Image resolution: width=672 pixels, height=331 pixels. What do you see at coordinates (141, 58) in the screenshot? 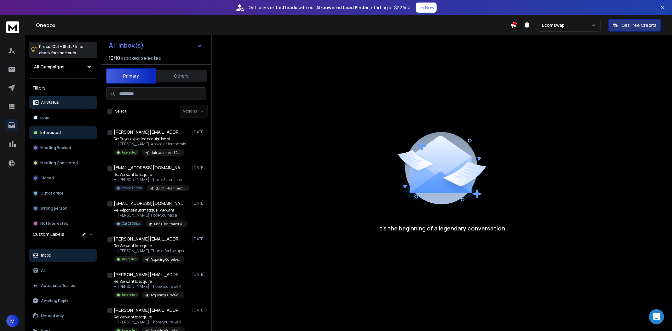
I see `h3: Inboxes selected` at bounding box center [141, 58].